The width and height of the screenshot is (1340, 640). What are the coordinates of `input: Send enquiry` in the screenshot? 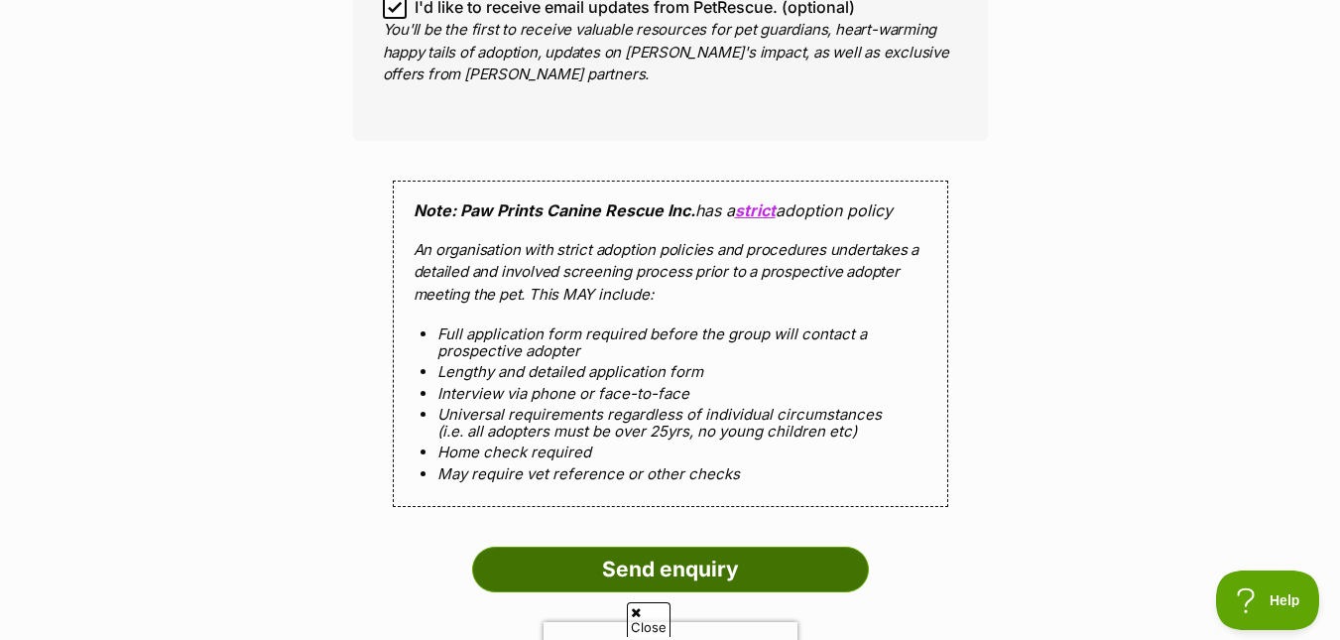 It's located at (670, 569).